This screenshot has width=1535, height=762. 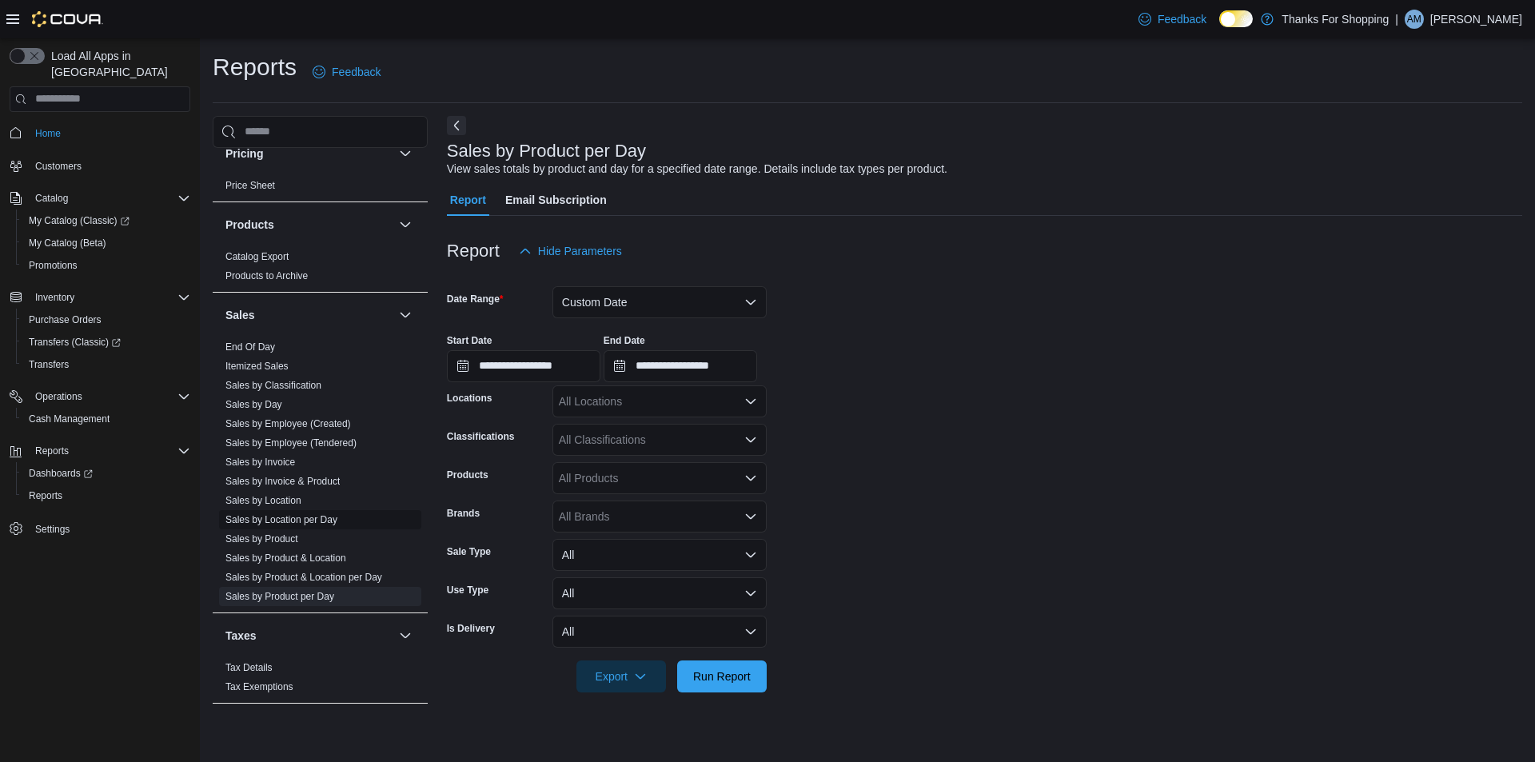 What do you see at coordinates (67, 243) in the screenshot?
I see `a: My Catalog (Beta)` at bounding box center [67, 243].